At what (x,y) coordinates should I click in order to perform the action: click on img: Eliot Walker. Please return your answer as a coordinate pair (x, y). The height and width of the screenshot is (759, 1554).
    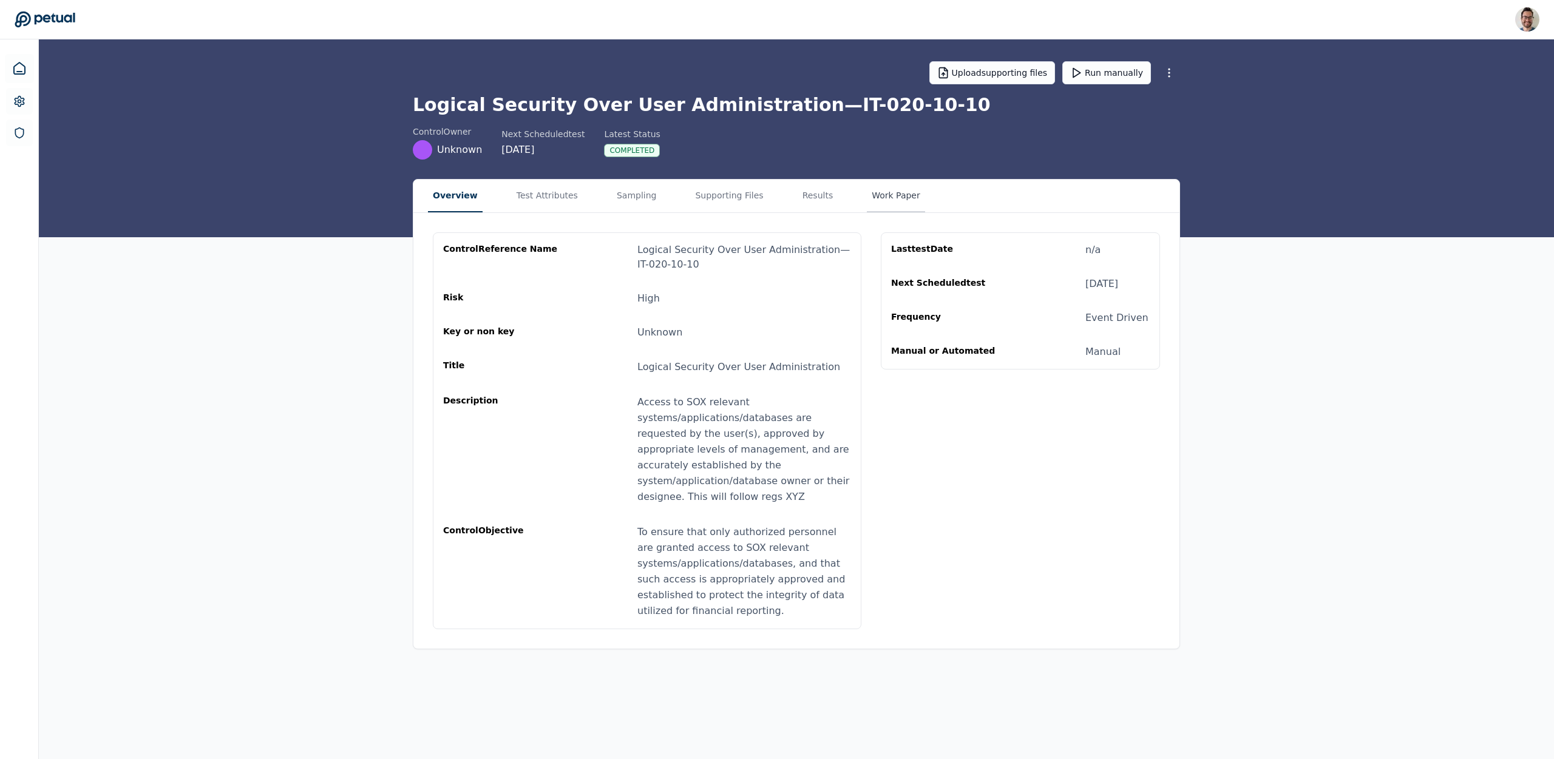
    Looking at the image, I should click on (1527, 19).